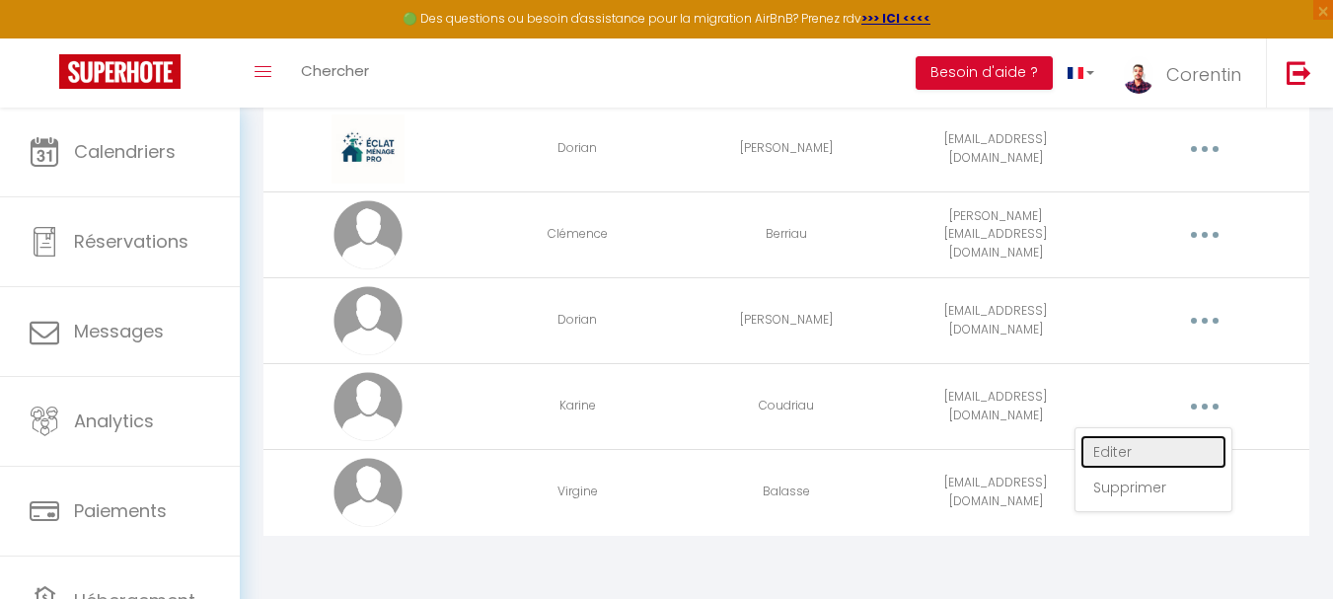 This screenshot has width=1333, height=599. I want to click on img: logout, so click(1298, 72).